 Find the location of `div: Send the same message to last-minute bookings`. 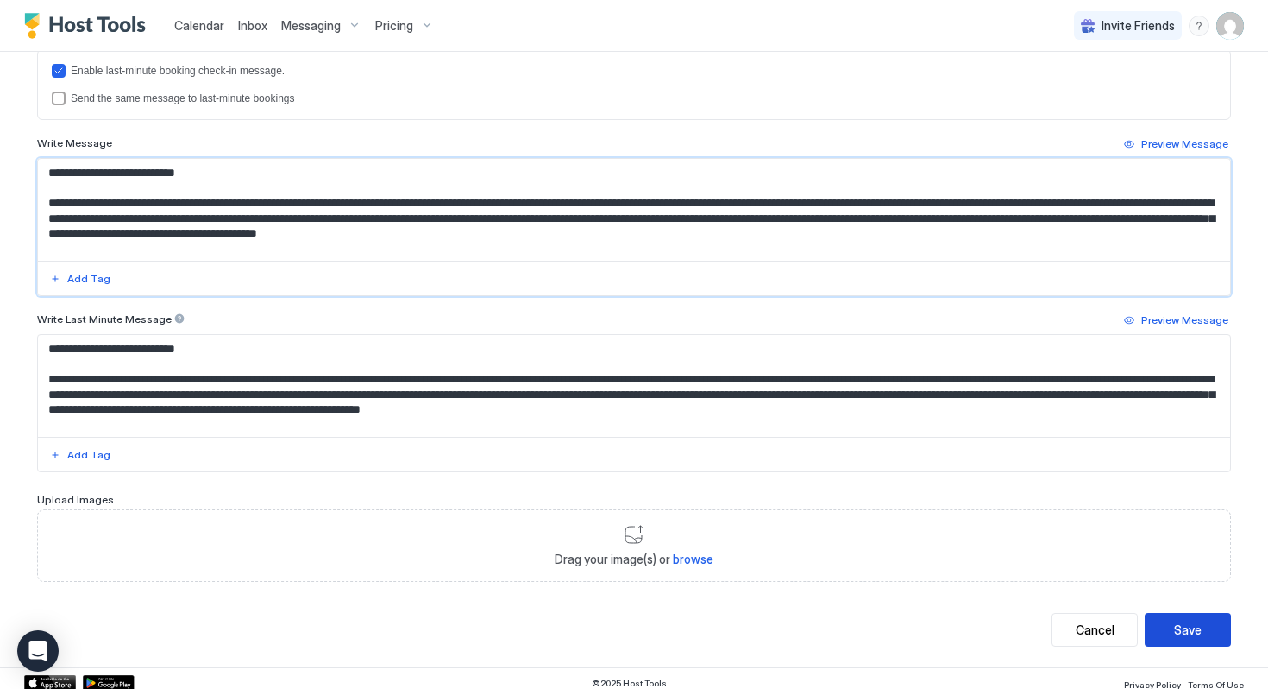

div: Send the same message to last-minute bookings is located at coordinates (182, 98).